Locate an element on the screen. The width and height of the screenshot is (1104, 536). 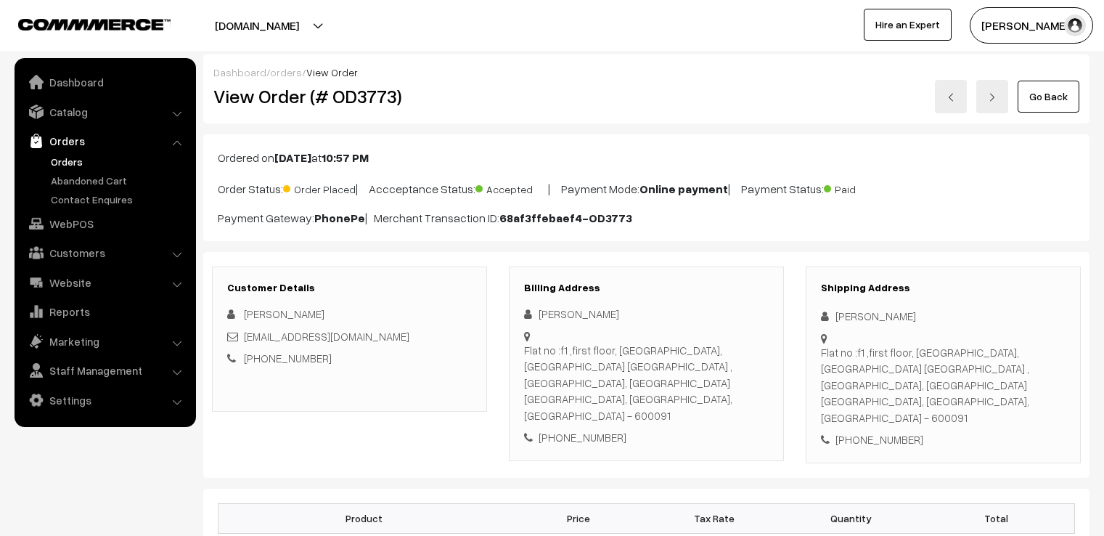
img: left-arrow.png is located at coordinates (951, 97).